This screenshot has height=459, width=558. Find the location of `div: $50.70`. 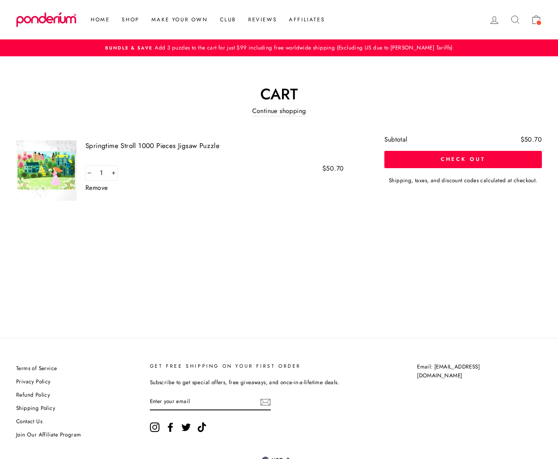

div: $50.70 is located at coordinates (531, 140).